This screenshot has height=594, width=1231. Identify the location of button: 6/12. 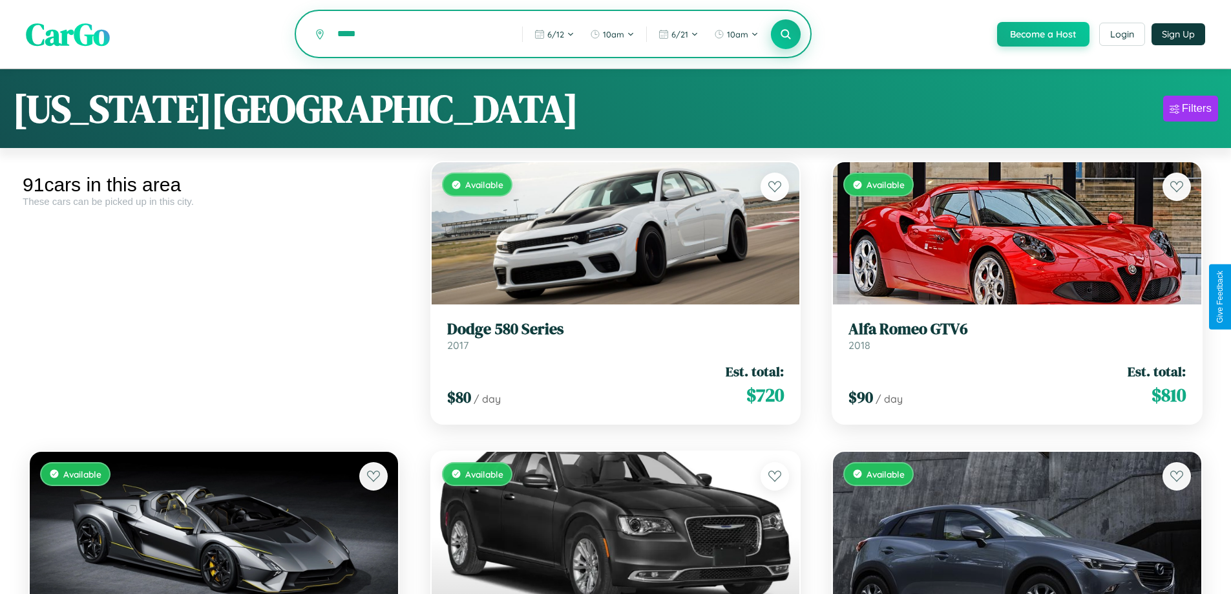
(554, 34).